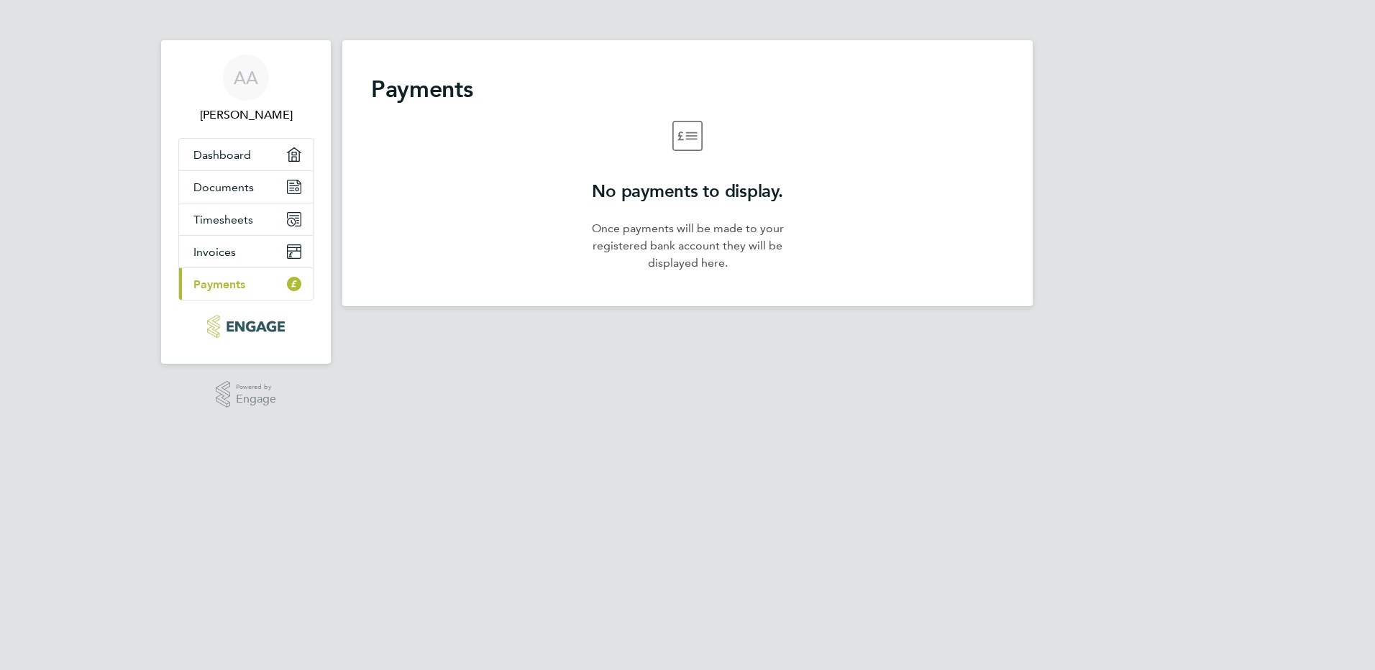  Describe the element at coordinates (246, 395) in the screenshot. I see `a: Powered byEngage` at that location.